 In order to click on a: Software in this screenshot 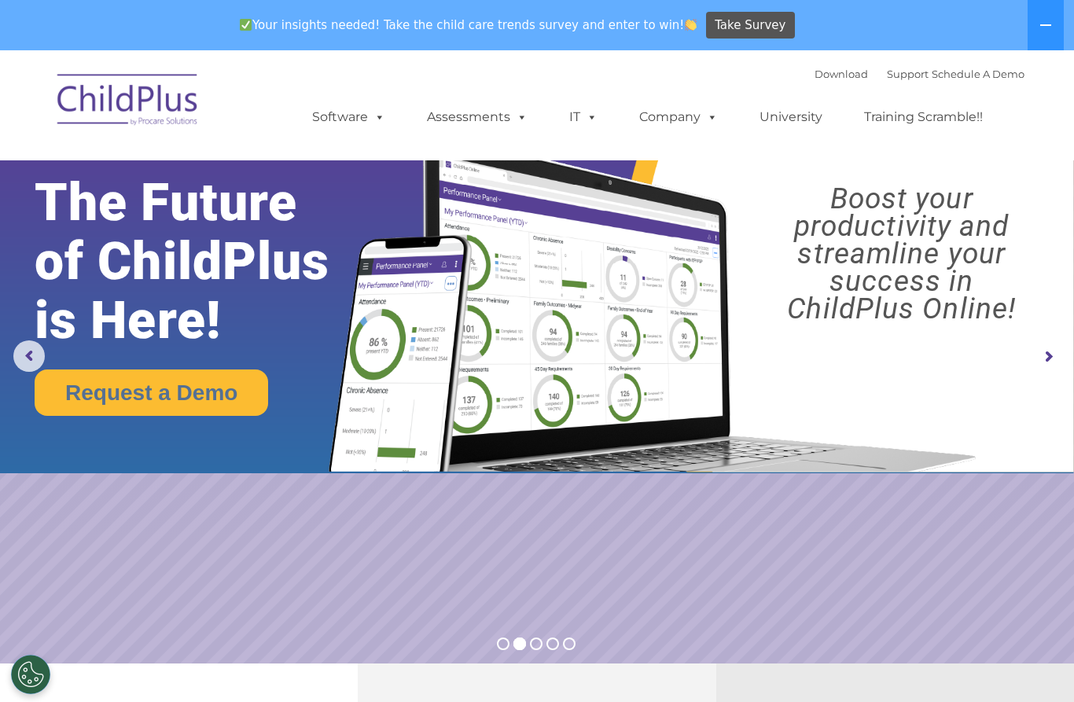, I will do `click(348, 117)`.